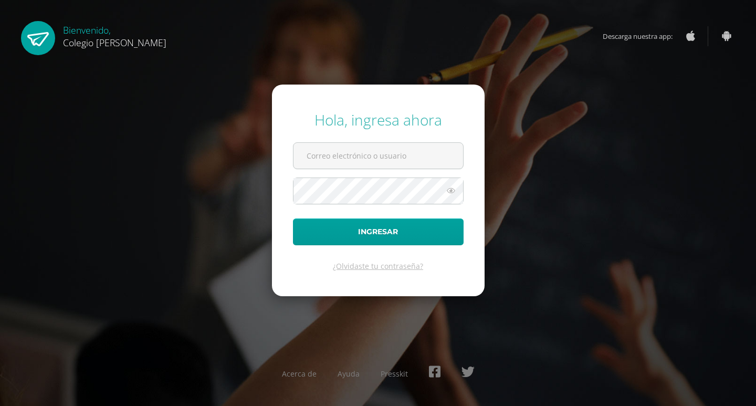  What do you see at coordinates (115, 35) in the screenshot?
I see `div: Bienvenido,` at bounding box center [115, 35].